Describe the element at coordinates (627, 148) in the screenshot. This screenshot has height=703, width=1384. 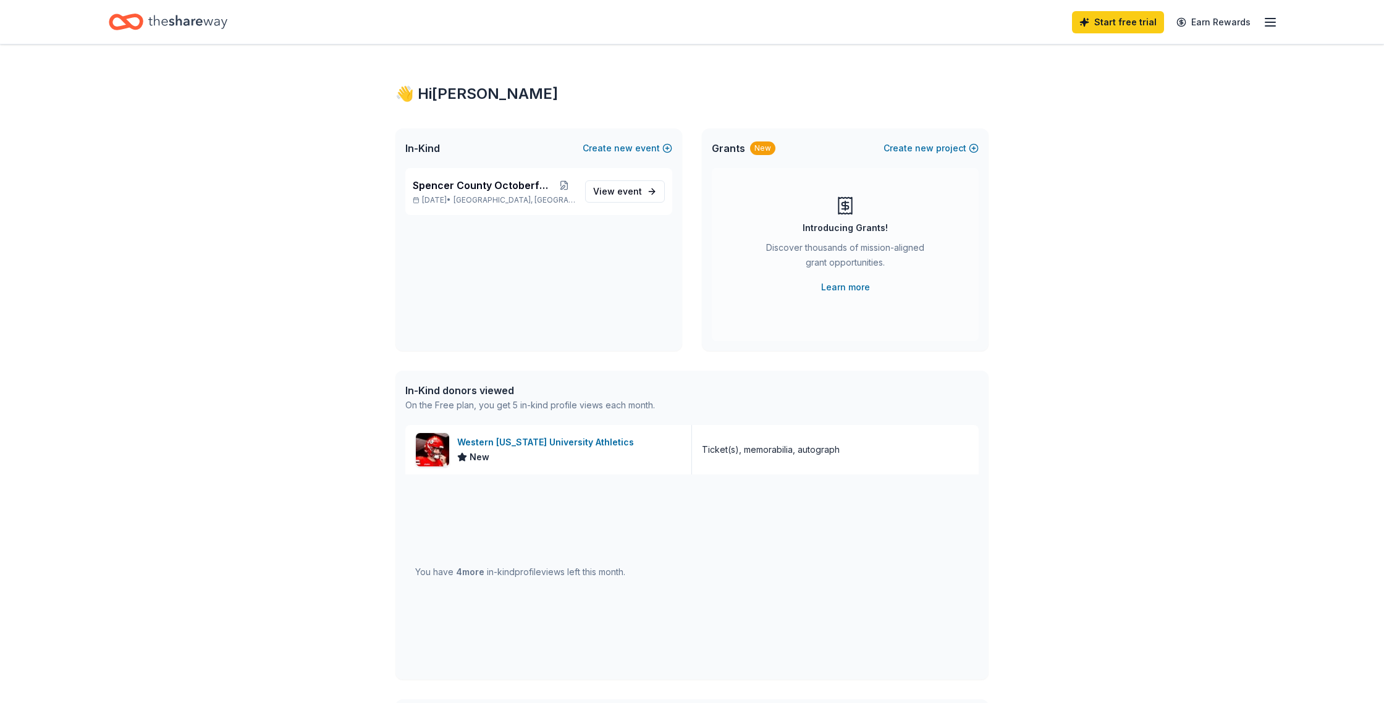
I see `button: Createnewevent` at that location.